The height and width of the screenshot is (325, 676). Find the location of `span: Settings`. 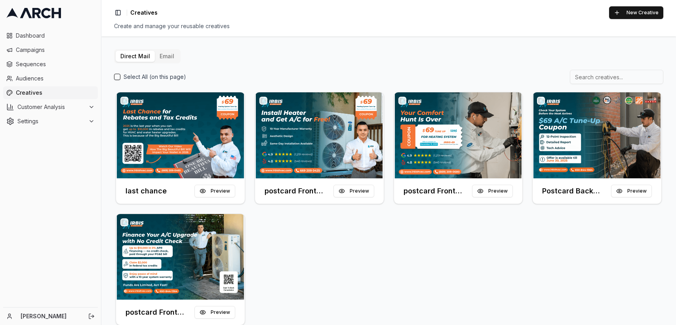

span: Settings is located at coordinates (51, 121).